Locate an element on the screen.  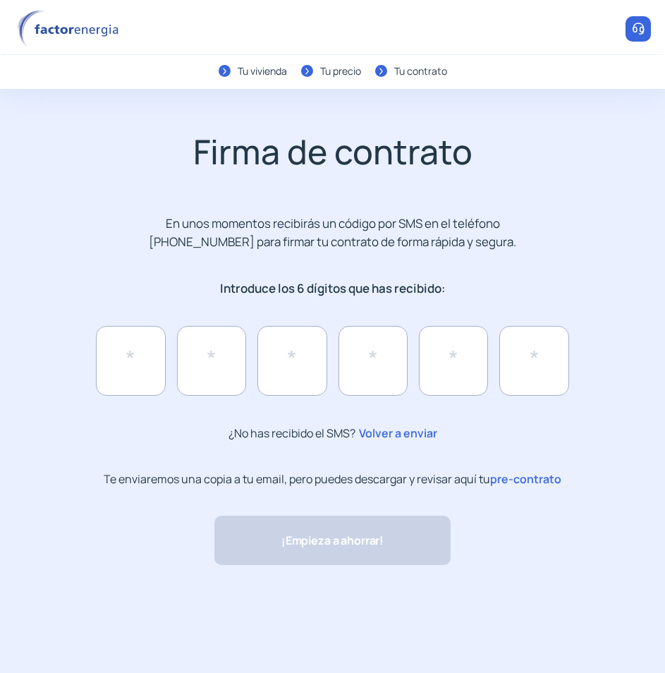
div: Tu contrato is located at coordinates (421, 71).